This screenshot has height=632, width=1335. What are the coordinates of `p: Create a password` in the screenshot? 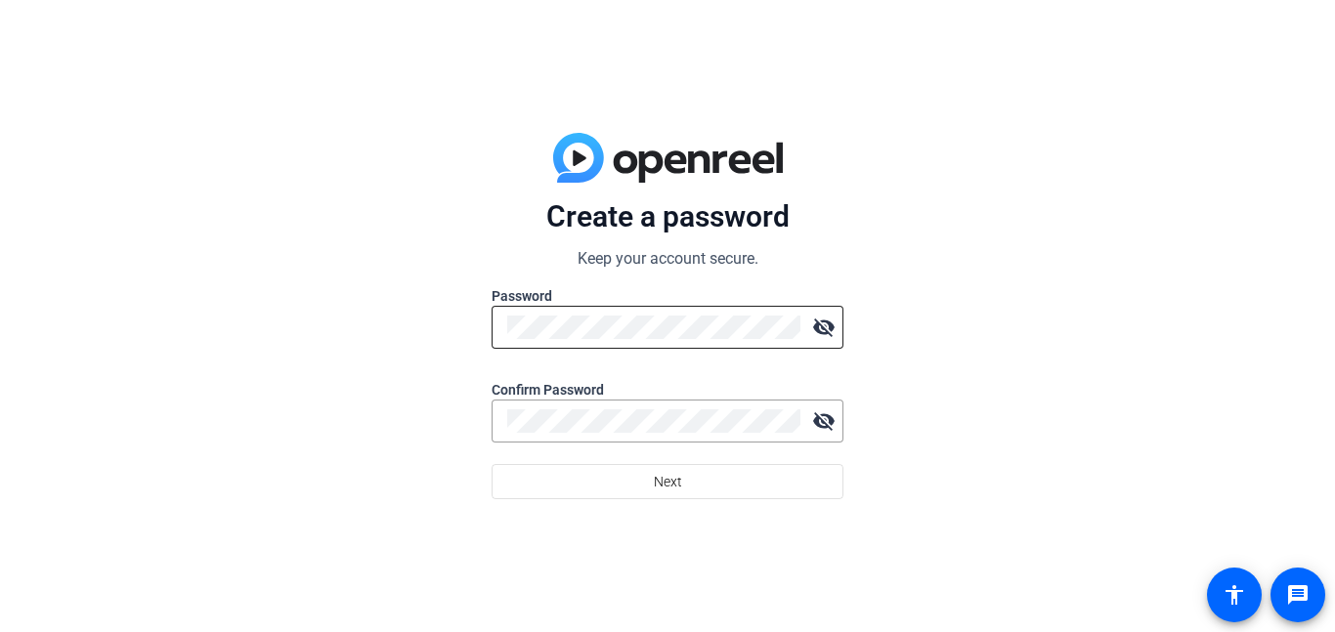 It's located at (668, 217).